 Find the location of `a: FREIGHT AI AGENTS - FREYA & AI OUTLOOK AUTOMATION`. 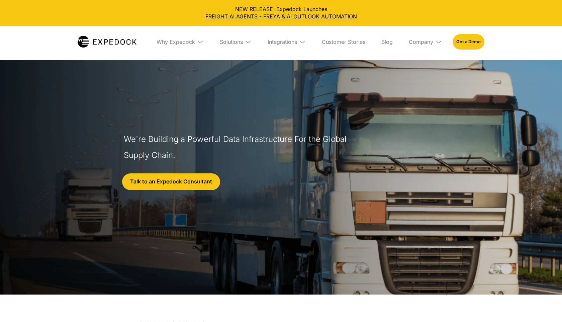

a: FREIGHT AI AGENTS - FREYA & AI OUTLOOK AUTOMATION is located at coordinates (281, 16).